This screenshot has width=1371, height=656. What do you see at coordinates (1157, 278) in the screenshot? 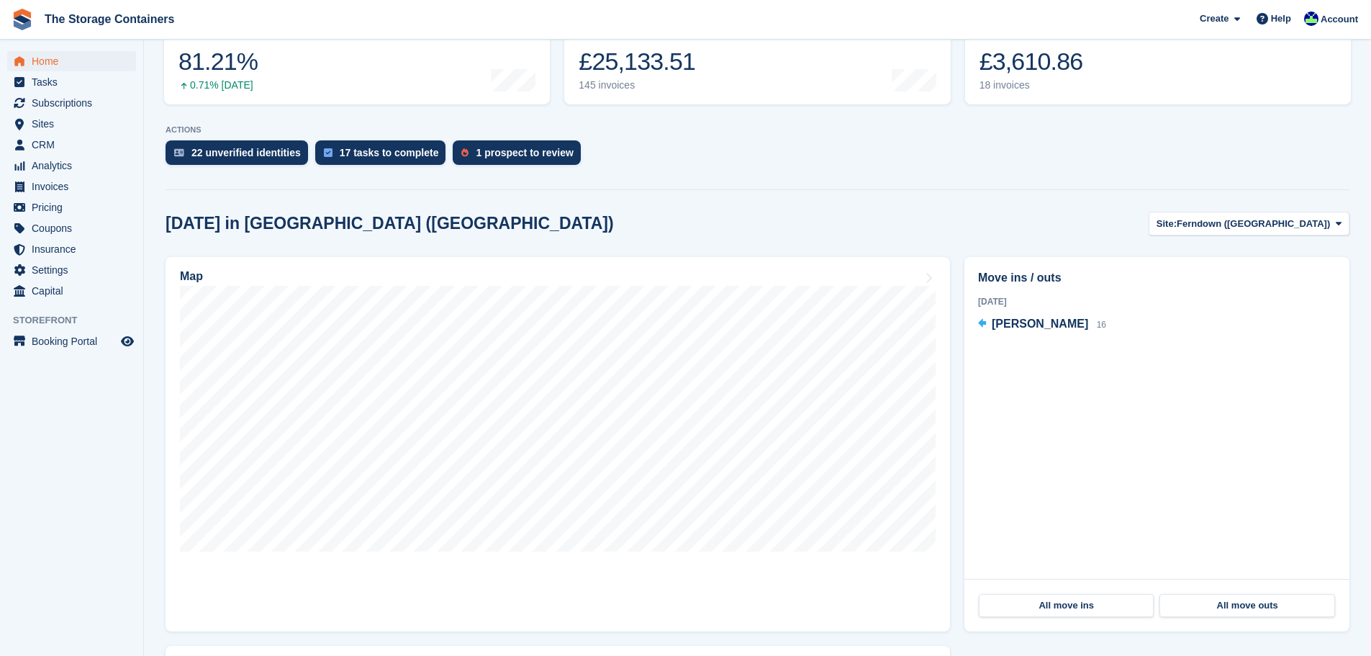
I see `h2: Move ins / outs` at bounding box center [1157, 278].